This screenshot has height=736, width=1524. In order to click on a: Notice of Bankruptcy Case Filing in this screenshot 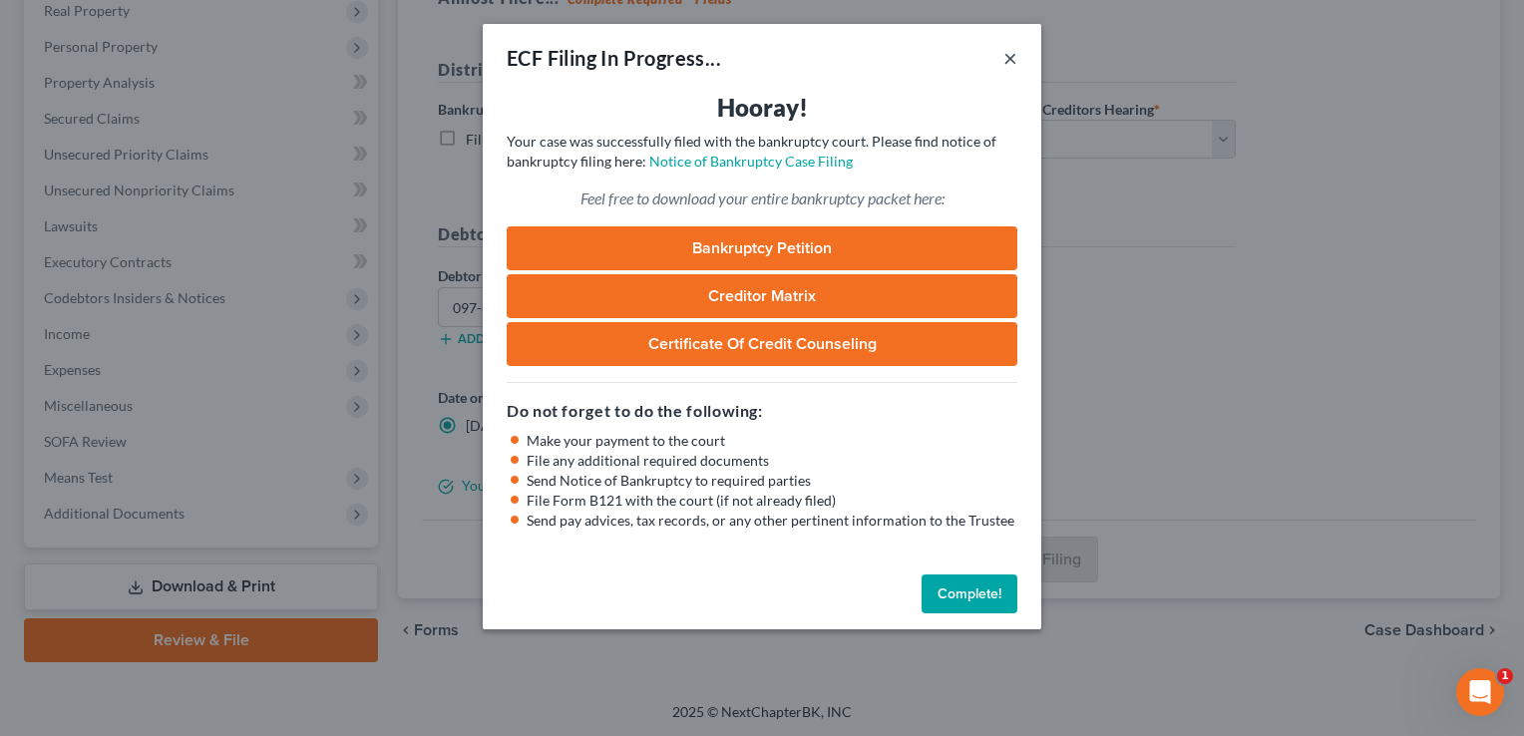, I will do `click(751, 161)`.